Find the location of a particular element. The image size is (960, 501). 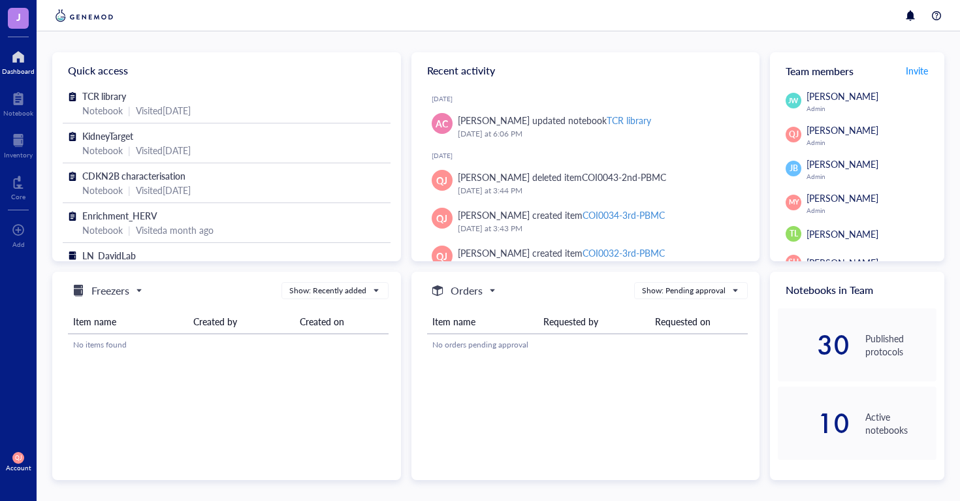

span: LN_DavidLab is located at coordinates (109, 255).